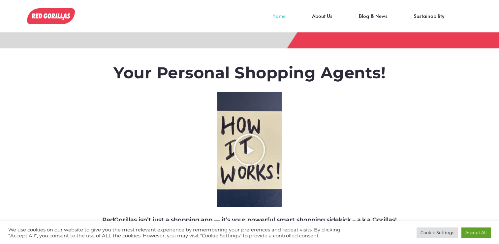 This screenshot has width=499, height=244. I want to click on a: About Us, so click(322, 21).